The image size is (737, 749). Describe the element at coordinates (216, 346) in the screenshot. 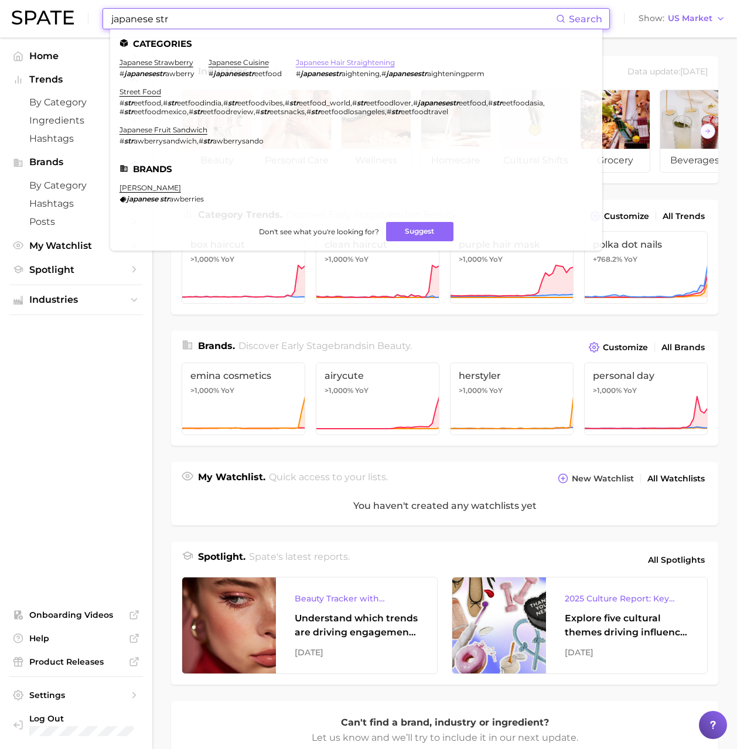

I see `span: Brands .` at that location.